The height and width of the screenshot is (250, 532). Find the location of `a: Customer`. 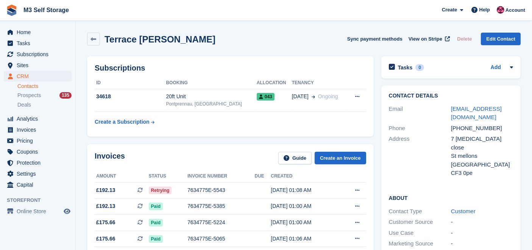

a: Customer is located at coordinates (463, 211).